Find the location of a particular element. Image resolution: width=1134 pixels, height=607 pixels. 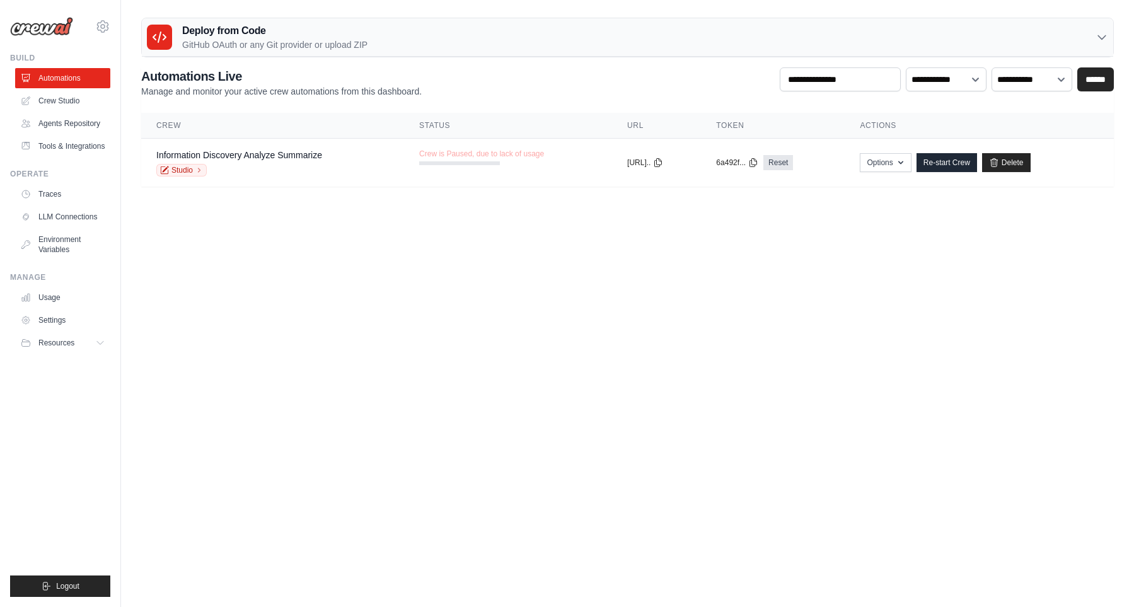

h2: Automations Live is located at coordinates (281, 76).